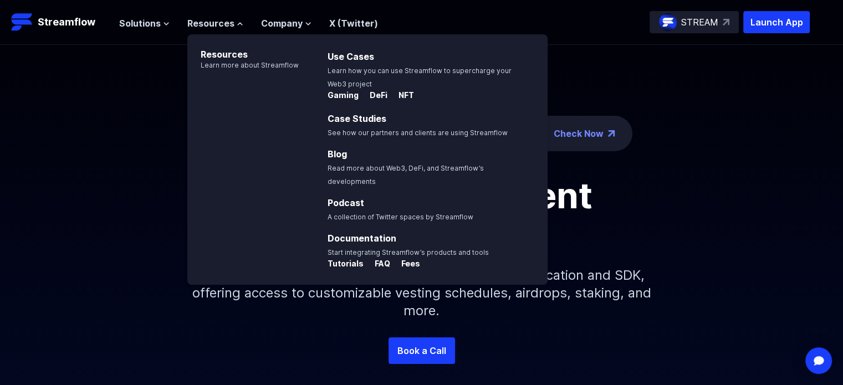 The height and width of the screenshot is (385, 843). What do you see at coordinates (346, 203) in the screenshot?
I see `a: Podcast` at bounding box center [346, 203].